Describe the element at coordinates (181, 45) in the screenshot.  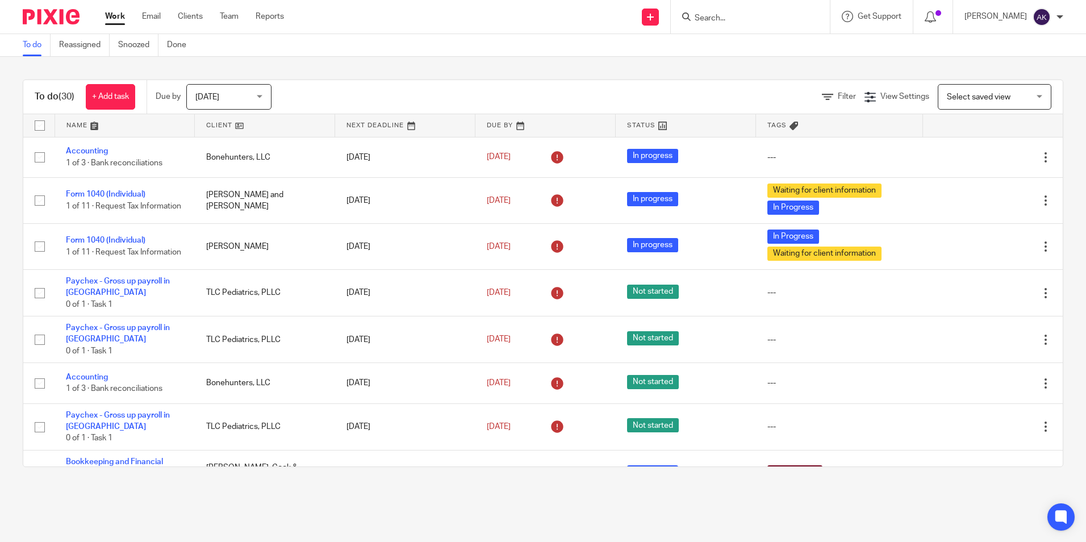
I see `a: Done` at that location.